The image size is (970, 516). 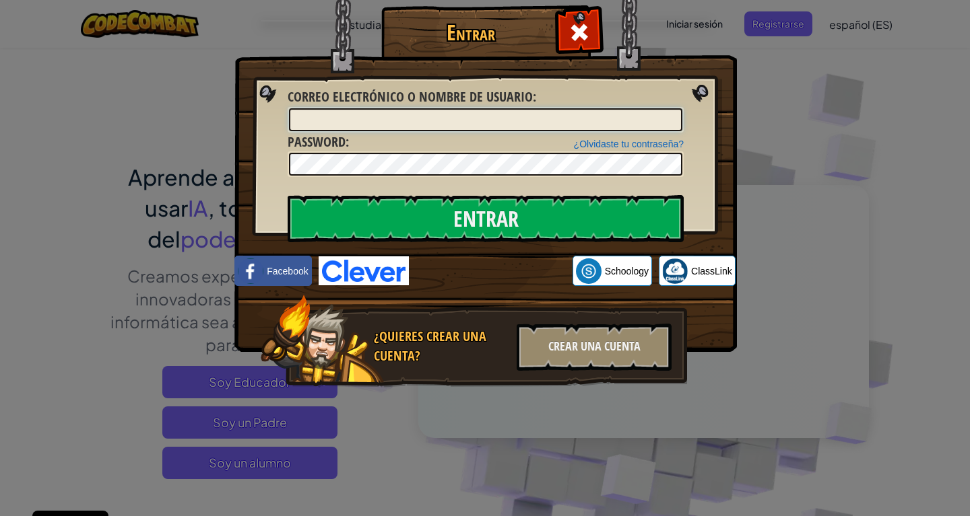 What do you see at coordinates (594, 347) in the screenshot?
I see `div: Crear una cuenta` at bounding box center [594, 347].